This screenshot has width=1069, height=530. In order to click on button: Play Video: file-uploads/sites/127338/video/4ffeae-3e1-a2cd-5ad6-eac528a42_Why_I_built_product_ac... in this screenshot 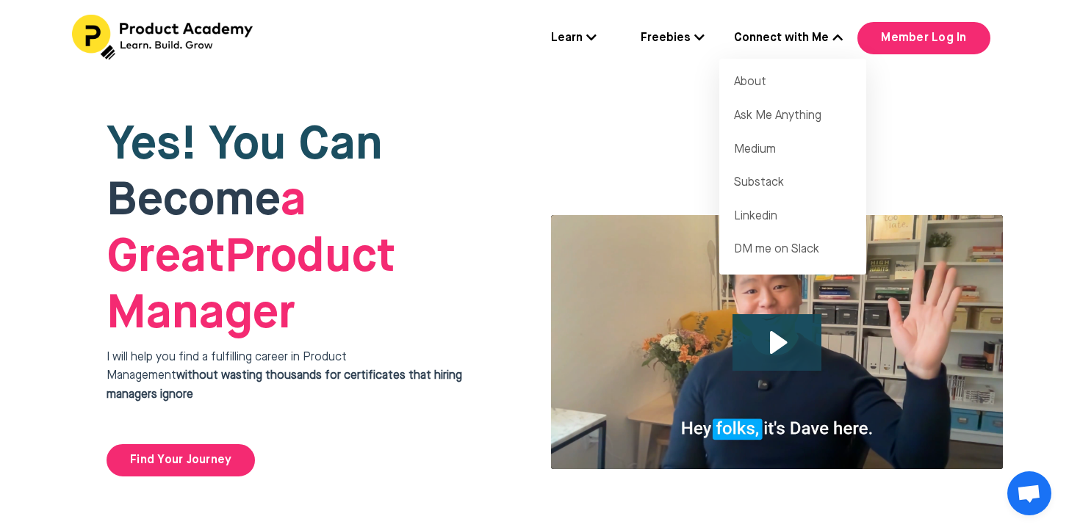, I will do `click(777, 342)`.